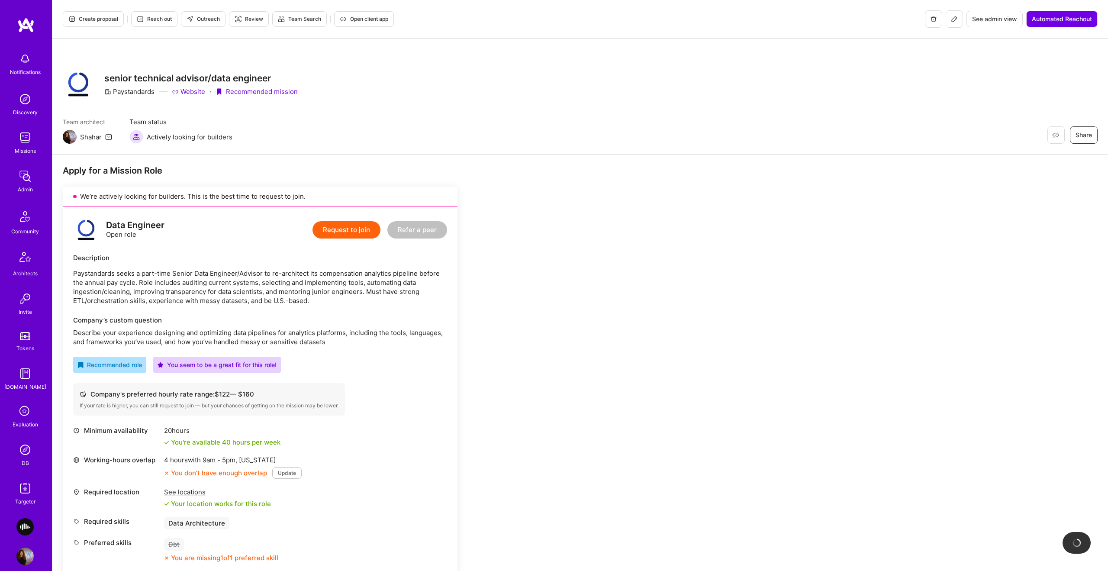 This screenshot has height=571, width=1108. Describe the element at coordinates (260, 257) in the screenshot. I see `div: Description` at that location.